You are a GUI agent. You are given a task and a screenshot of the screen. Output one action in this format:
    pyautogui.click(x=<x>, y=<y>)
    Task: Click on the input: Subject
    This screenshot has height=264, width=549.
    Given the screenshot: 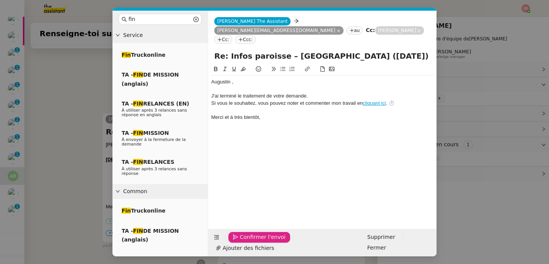 What is the action you would take?
    pyautogui.click(x=322, y=56)
    